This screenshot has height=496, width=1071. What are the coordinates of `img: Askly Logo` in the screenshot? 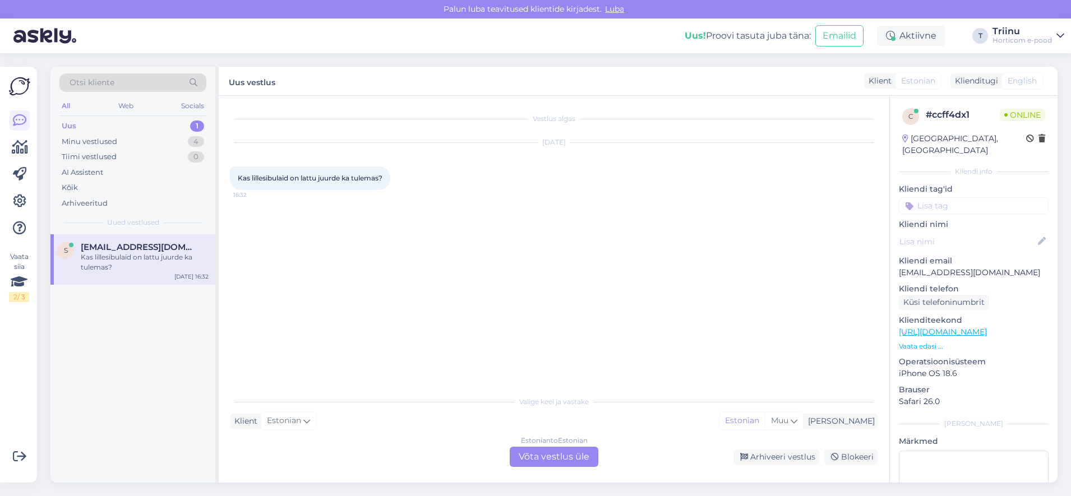 It's located at (20, 86).